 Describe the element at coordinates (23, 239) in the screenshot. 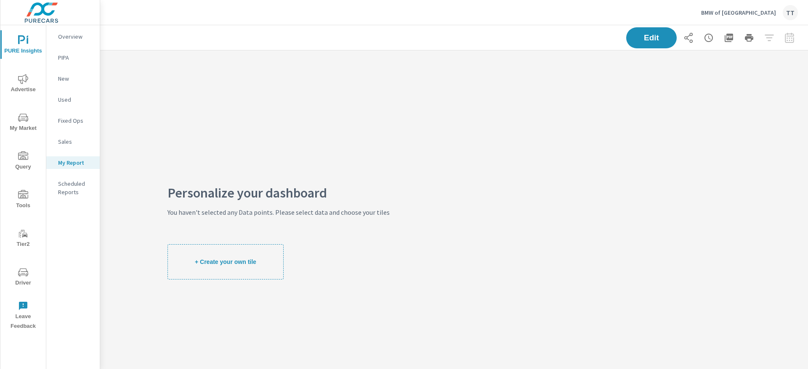

I see `span: Tier2` at that location.